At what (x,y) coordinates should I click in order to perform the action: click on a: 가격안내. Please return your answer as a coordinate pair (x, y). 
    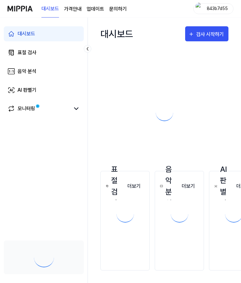
    Looking at the image, I should click on (73, 9).